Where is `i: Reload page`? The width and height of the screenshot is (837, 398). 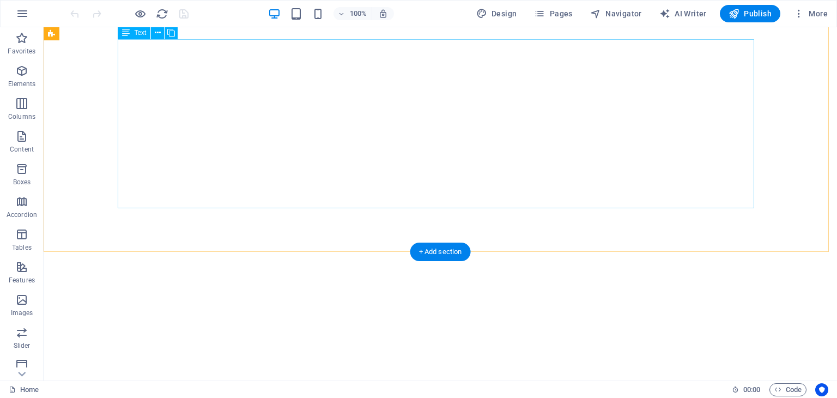 i: Reload page is located at coordinates (162, 14).